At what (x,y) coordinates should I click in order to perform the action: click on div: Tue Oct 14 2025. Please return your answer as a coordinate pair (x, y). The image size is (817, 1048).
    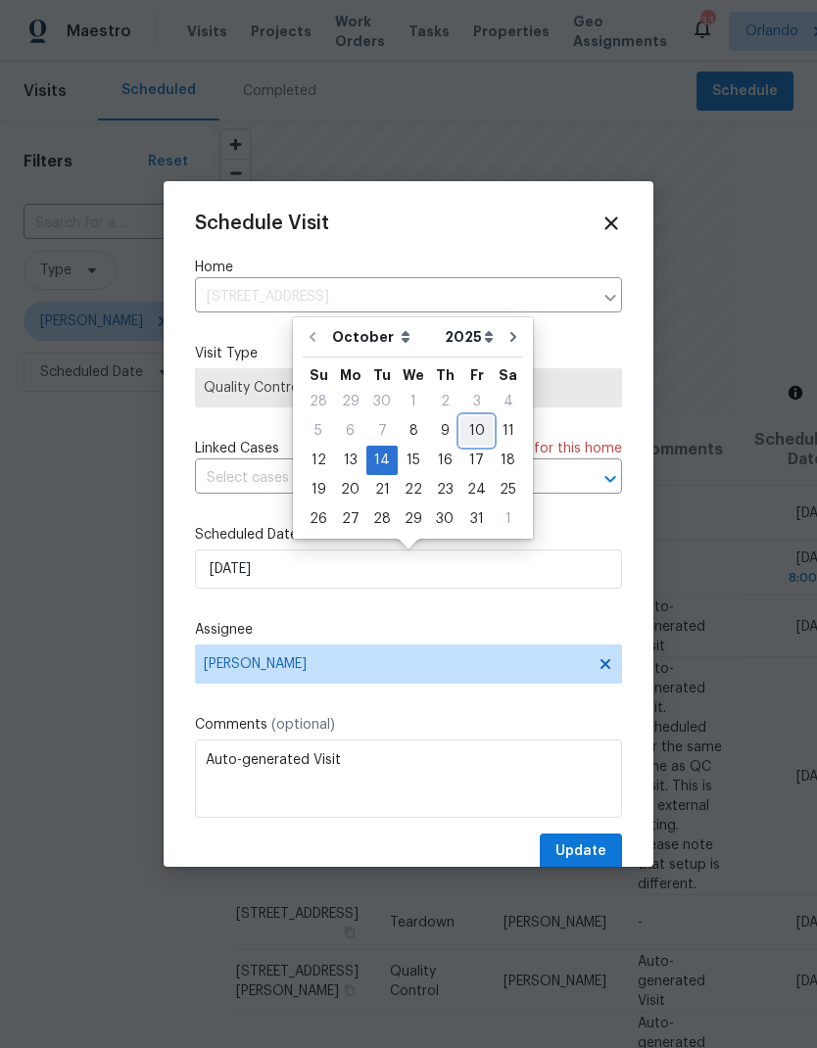
    Looking at the image, I should click on (382, 460).